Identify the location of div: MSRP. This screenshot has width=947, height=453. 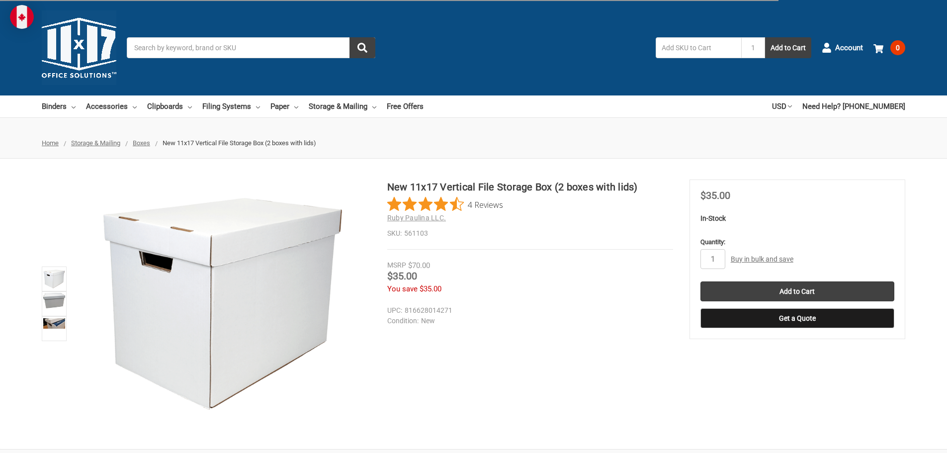
(397, 265).